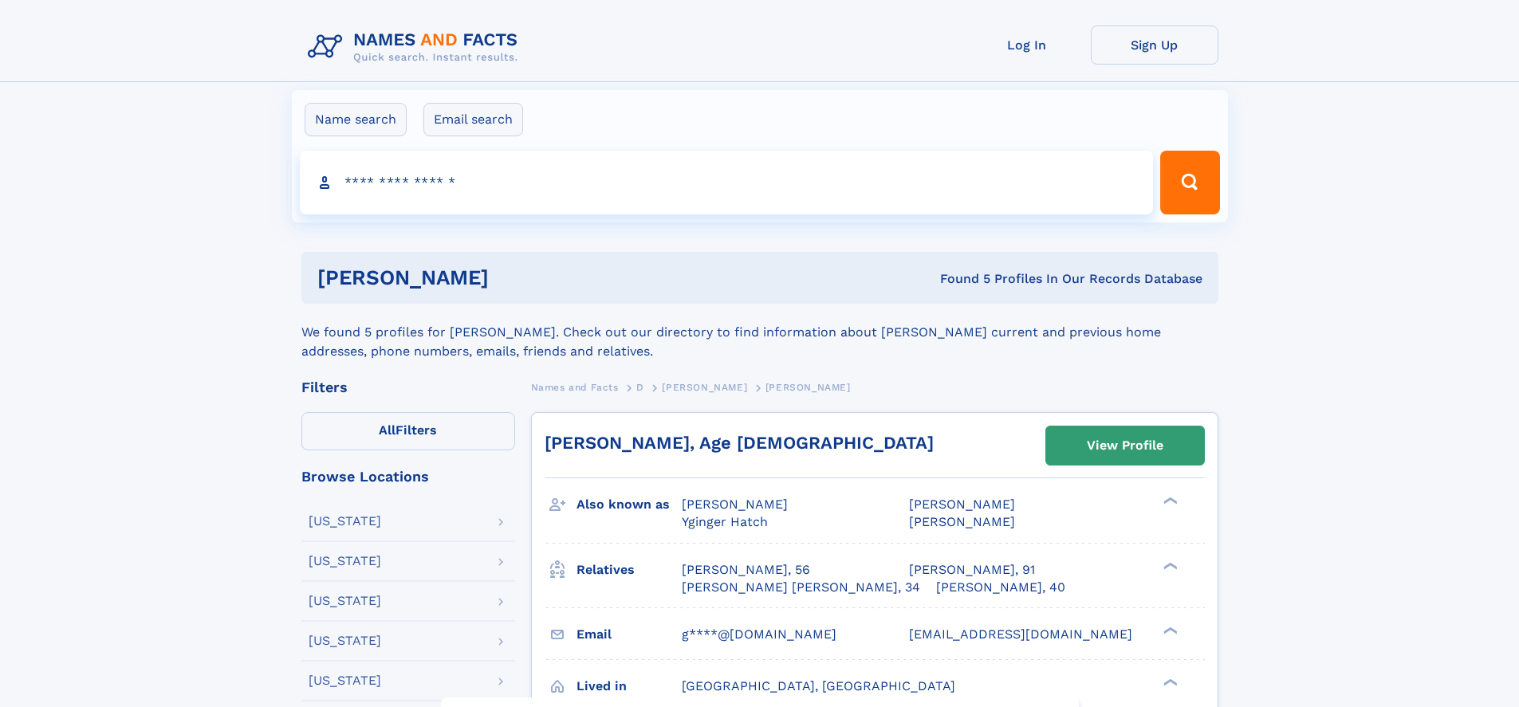  I want to click on button: Search Button, so click(1190, 183).